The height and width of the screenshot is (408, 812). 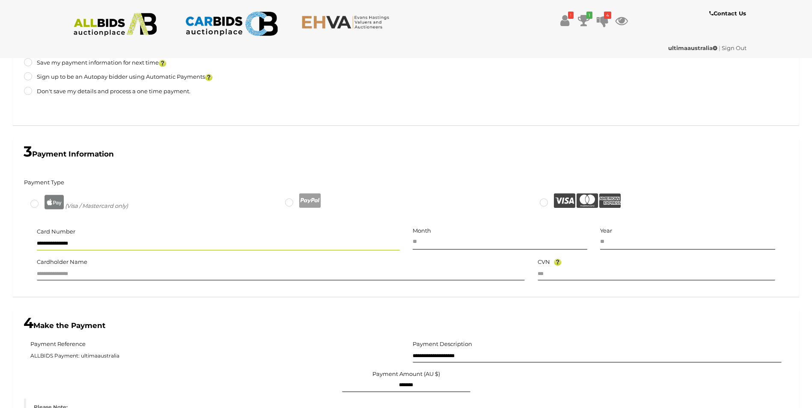 I want to click on h5: Payment Description, so click(x=442, y=344).